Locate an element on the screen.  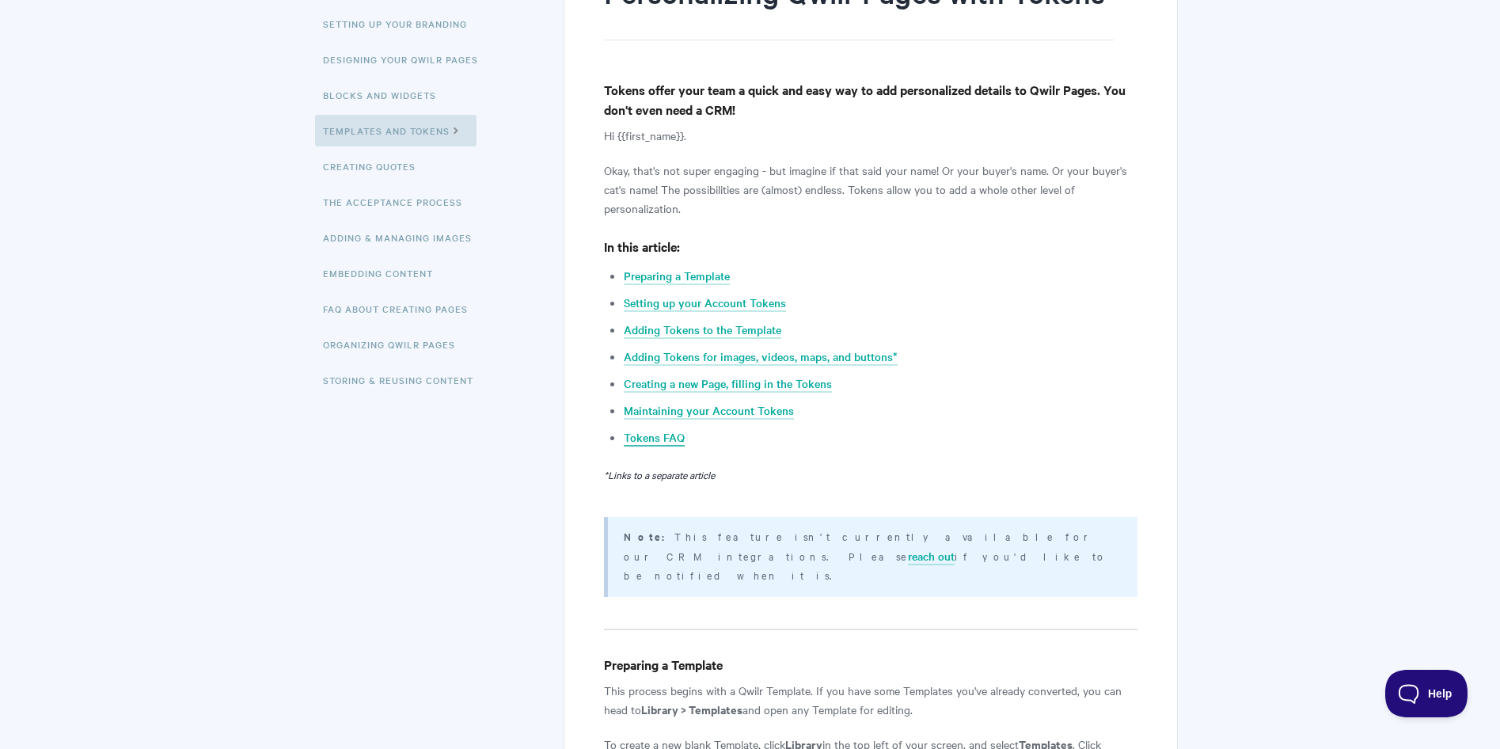
a: Maintaining your Account Tokens is located at coordinates (708, 411).